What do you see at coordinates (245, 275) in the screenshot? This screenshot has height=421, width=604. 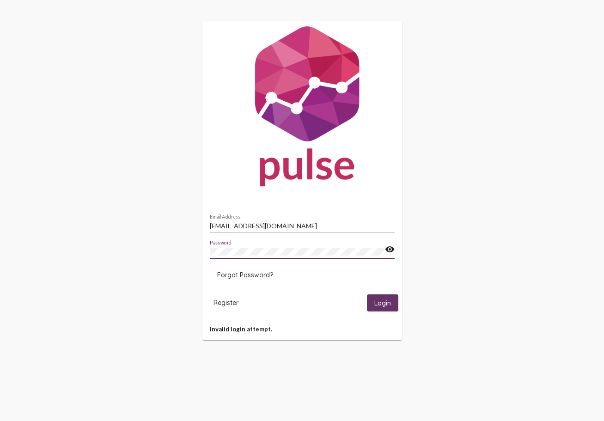 I see `button: Forgot Password?` at bounding box center [245, 275].